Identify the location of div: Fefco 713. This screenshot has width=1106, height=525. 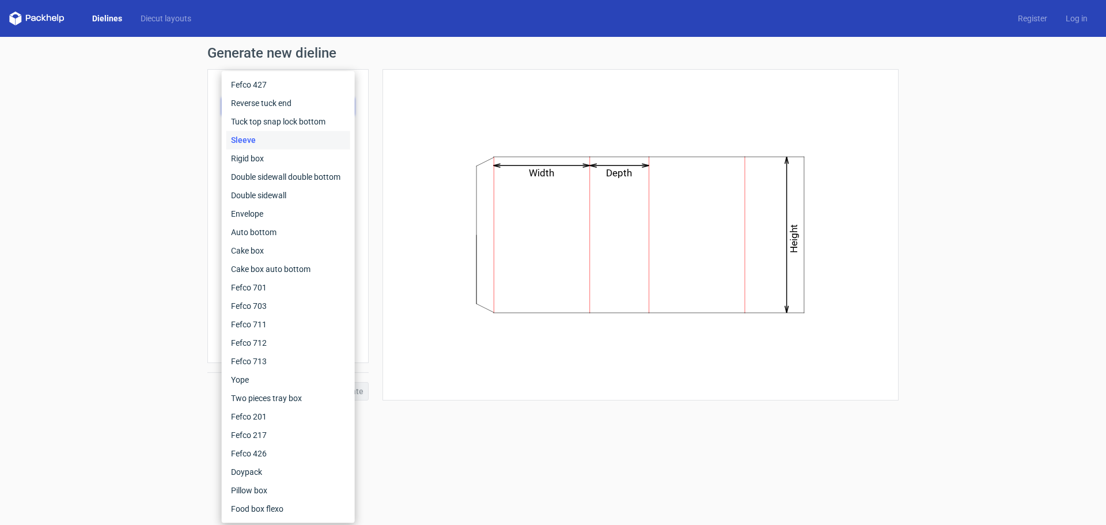
(288, 361).